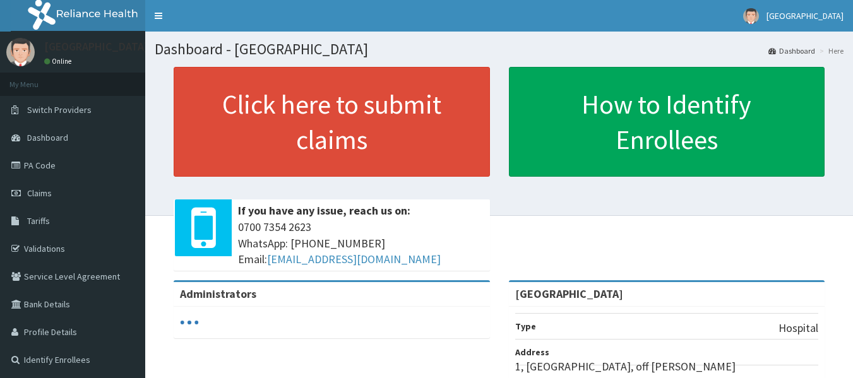  What do you see at coordinates (525, 326) in the screenshot?
I see `b: Type` at bounding box center [525, 326].